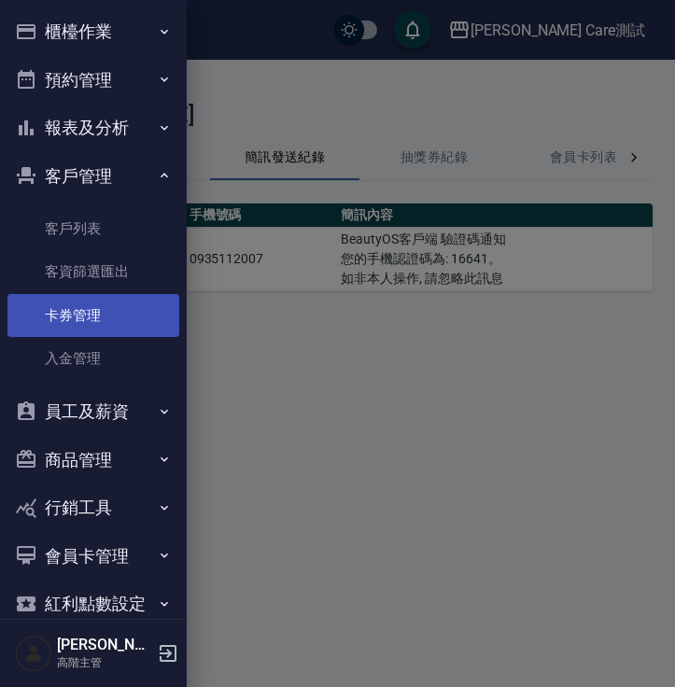  What do you see at coordinates (93, 460) in the screenshot?
I see `button: 商品管理` at bounding box center [93, 460].